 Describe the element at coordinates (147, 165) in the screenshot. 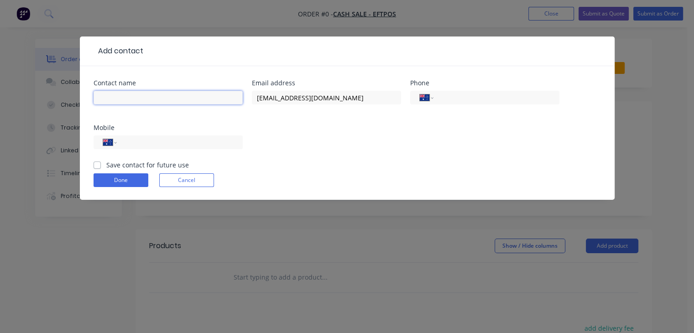

I see `label: Save contact for future use` at that location.